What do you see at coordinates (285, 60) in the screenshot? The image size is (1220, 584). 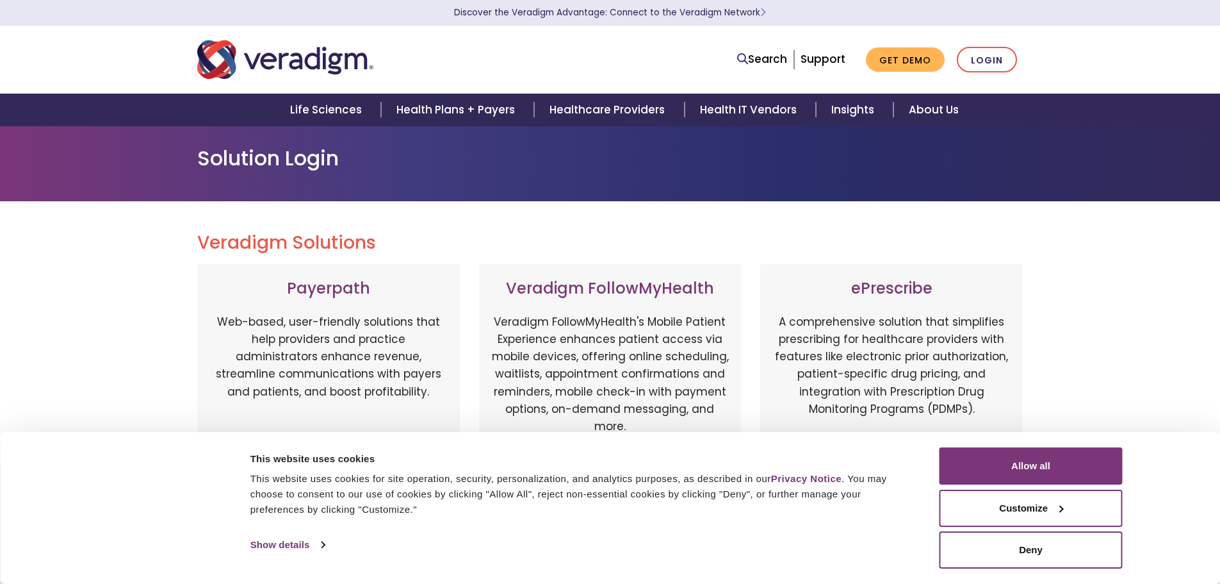 I see `img: Veradigm logo` at bounding box center [285, 60].